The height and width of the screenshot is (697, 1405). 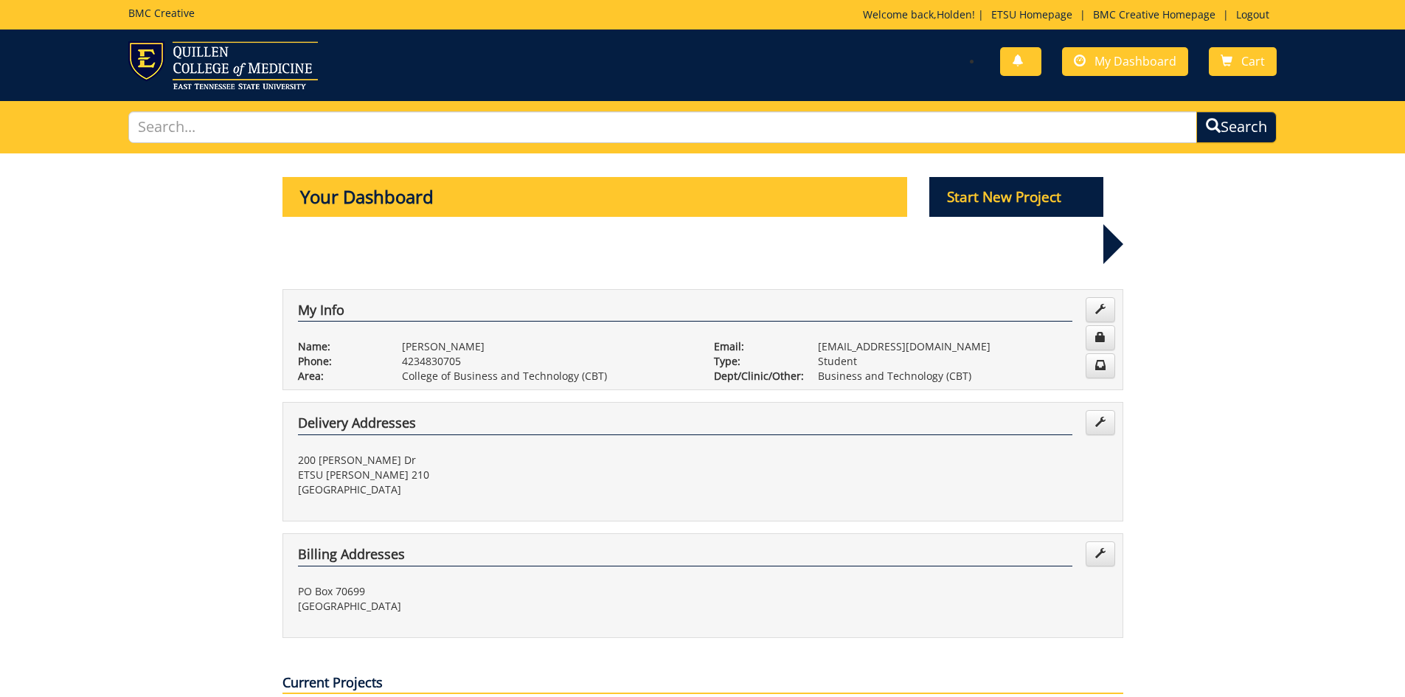 What do you see at coordinates (1100, 338) in the screenshot?
I see `a: Change Password` at bounding box center [1100, 338].